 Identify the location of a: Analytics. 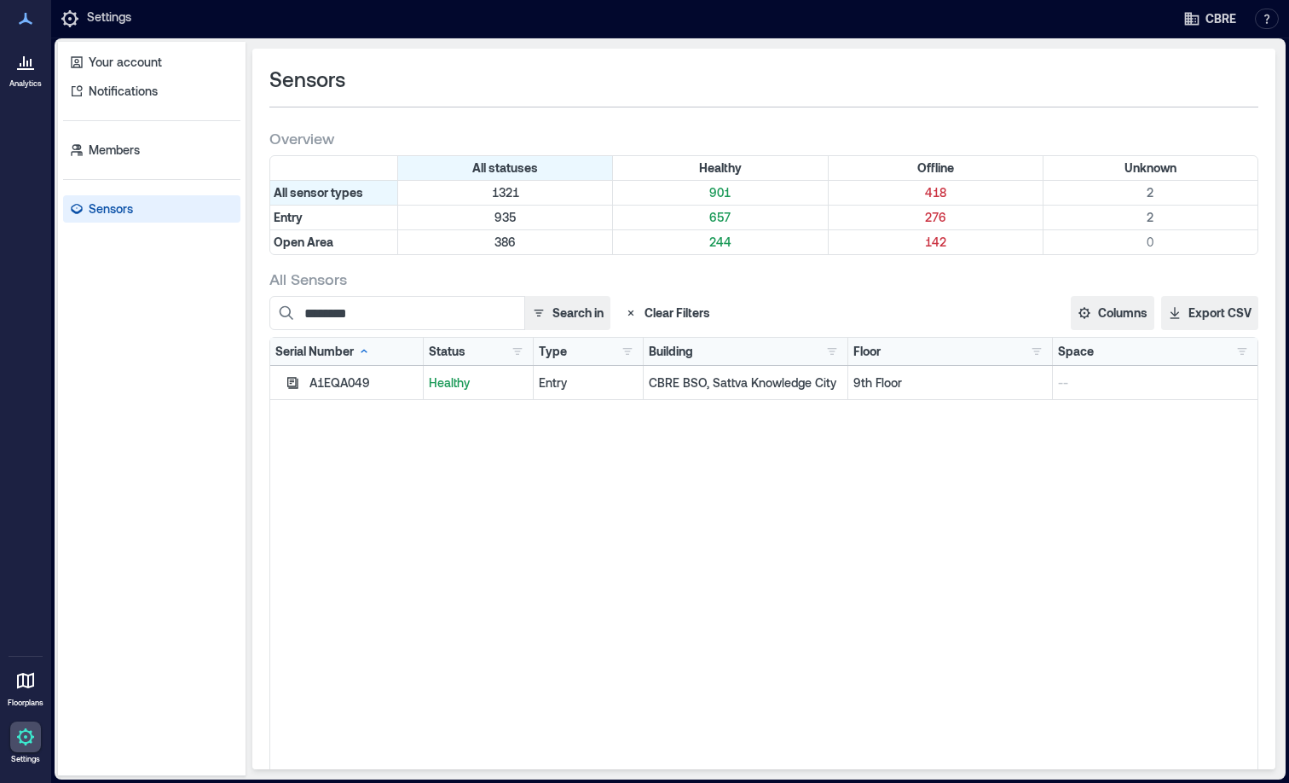
(26, 67).